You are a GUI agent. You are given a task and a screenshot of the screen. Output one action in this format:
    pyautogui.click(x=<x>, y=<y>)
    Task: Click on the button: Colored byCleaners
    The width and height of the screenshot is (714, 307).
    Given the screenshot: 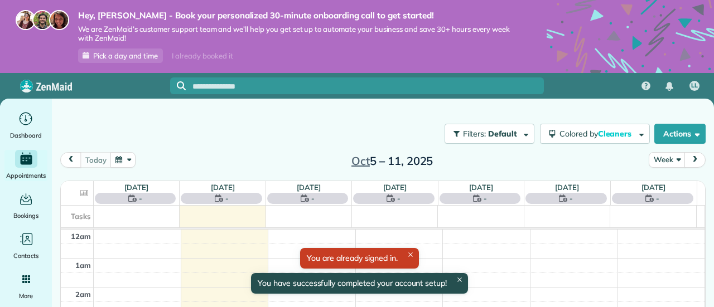 What is the action you would take?
    pyautogui.click(x=595, y=134)
    